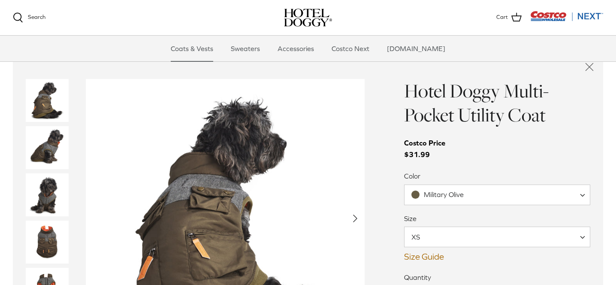 The height and width of the screenshot is (285, 616). I want to click on a: Size Guide, so click(497, 257).